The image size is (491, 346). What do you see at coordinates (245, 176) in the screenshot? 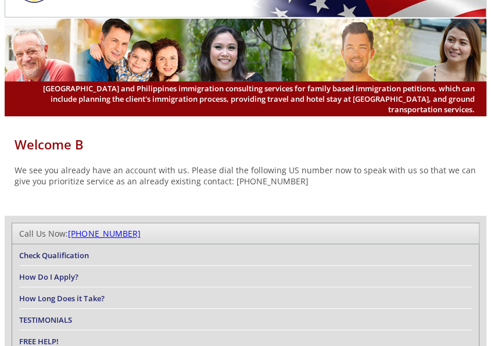
I see `p: We see you already have an account with us. Please dial the following US number now to speak with...` at bounding box center [245, 176].